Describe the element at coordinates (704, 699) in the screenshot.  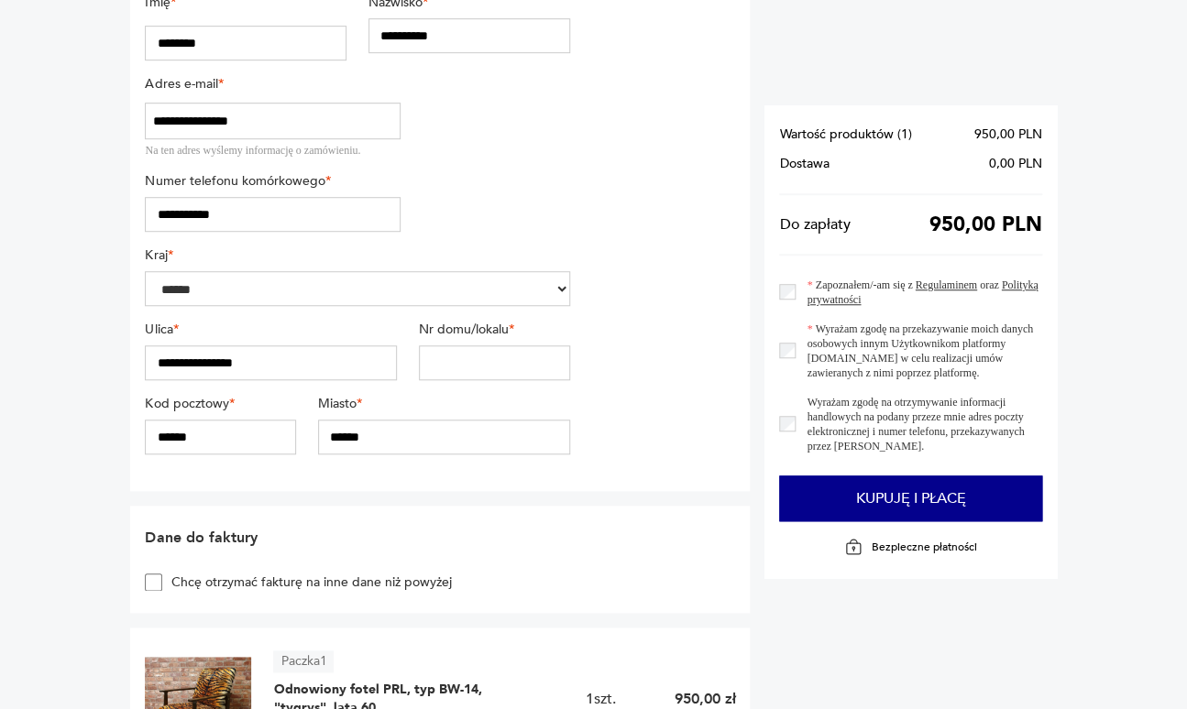
I see `p: 950,00 zł` at that location.